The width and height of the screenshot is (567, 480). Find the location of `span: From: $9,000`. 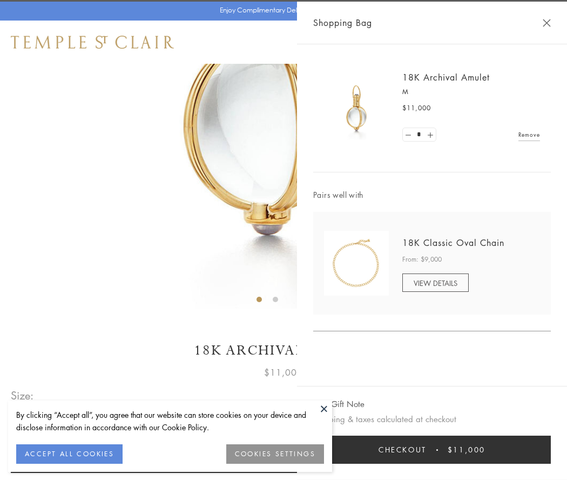

span: From: $9,000 is located at coordinates (422, 259).